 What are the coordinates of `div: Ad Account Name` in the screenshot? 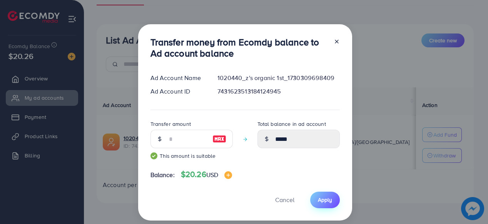 It's located at (178, 78).